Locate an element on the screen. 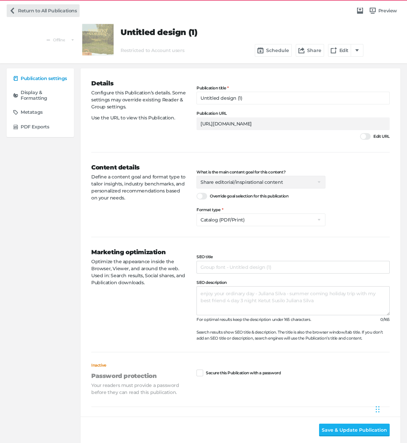 The image size is (407, 443). div: Search results show SEO title & description. The title is also the browser window/tab title. If y... is located at coordinates (293, 335).